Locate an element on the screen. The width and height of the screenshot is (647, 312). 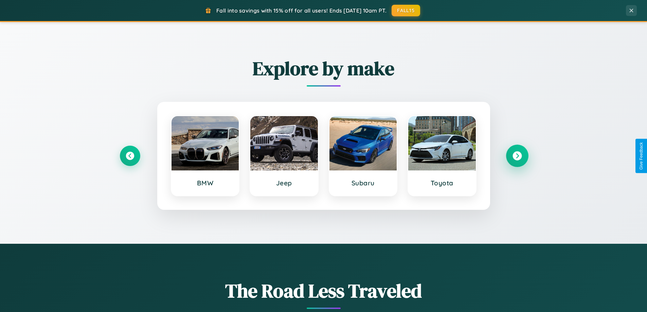
h3: Toyota is located at coordinates (442, 183).